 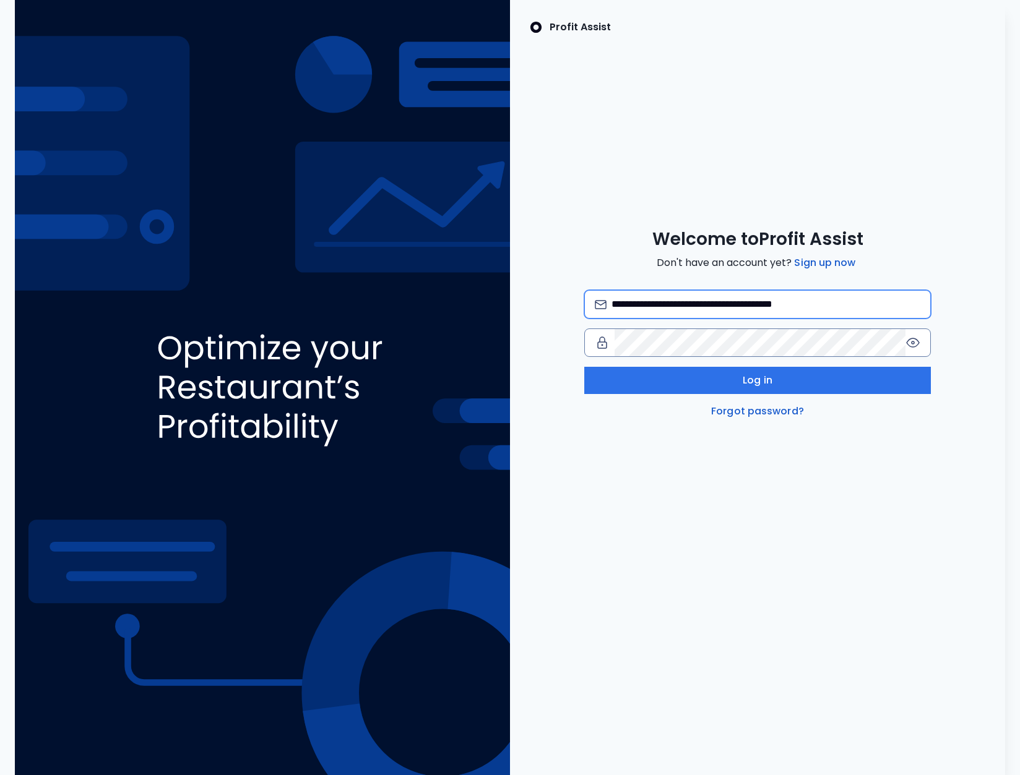 I want to click on p: Profit Assist, so click(x=580, y=27).